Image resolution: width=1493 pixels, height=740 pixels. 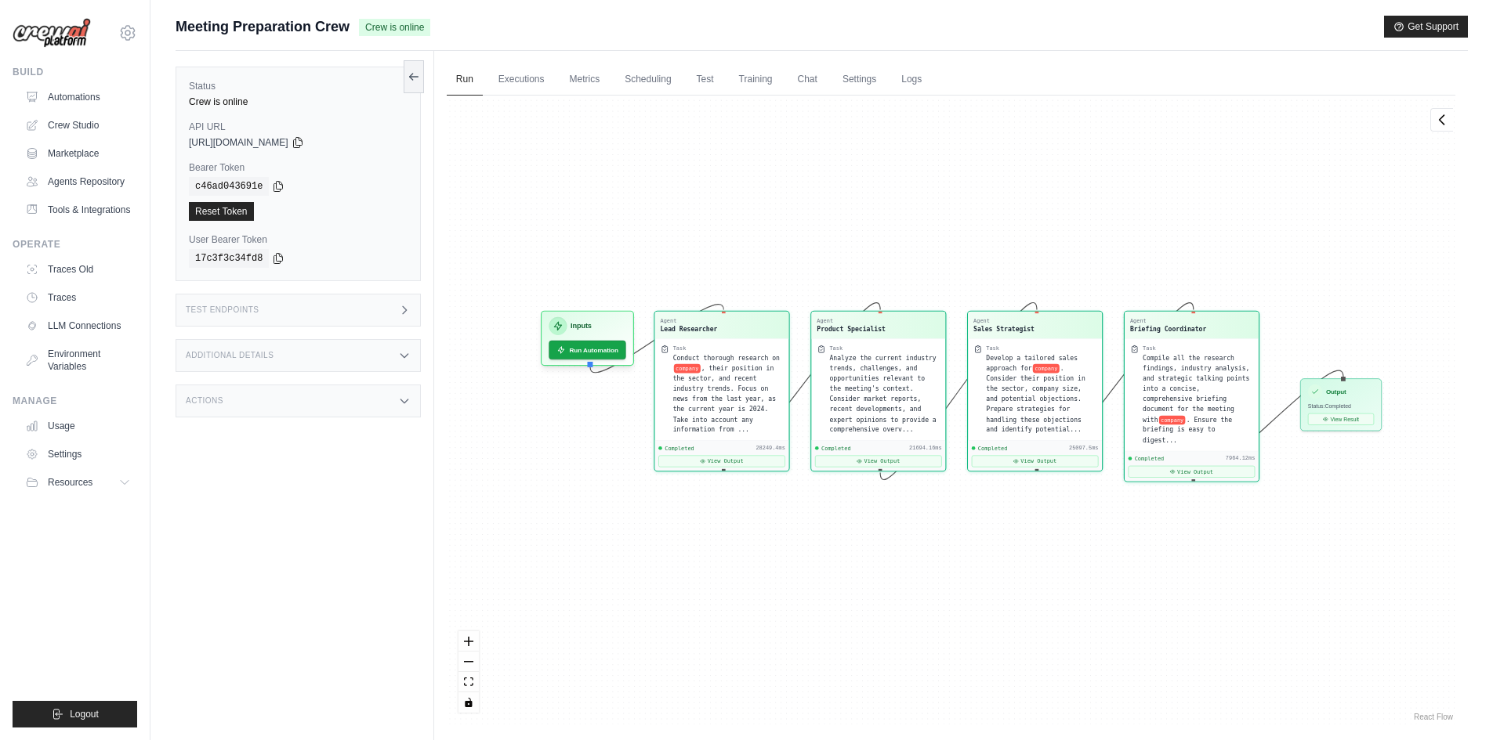 What do you see at coordinates (1341, 404) in the screenshot?
I see `div: OutputStatus:CompletedView Result` at bounding box center [1341, 404].